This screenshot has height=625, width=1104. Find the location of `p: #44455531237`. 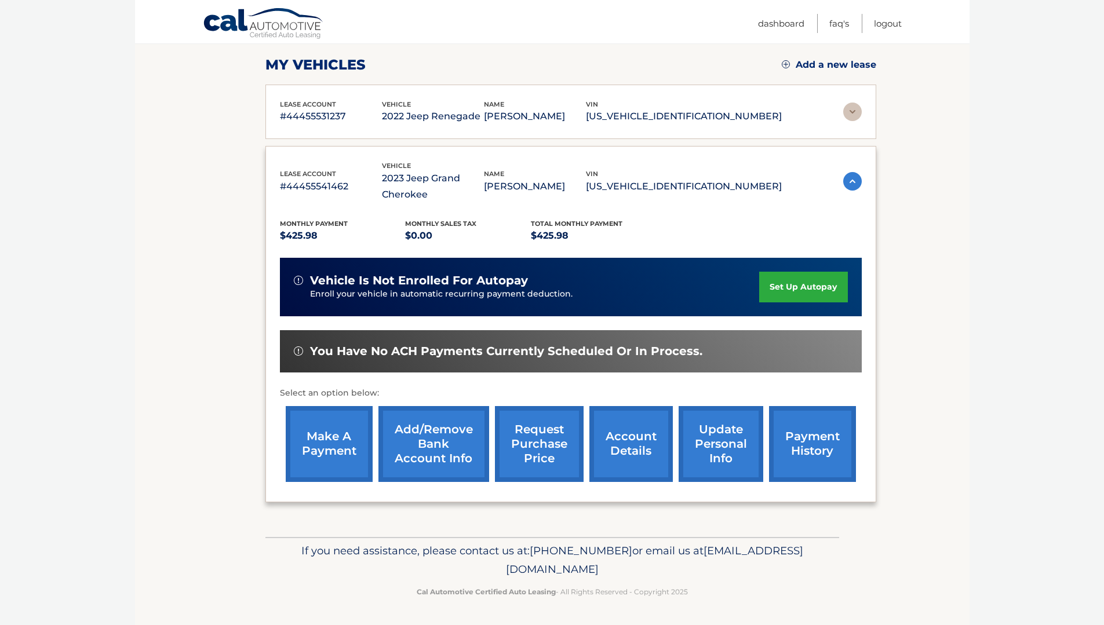

p: #44455531237 is located at coordinates (331, 117).